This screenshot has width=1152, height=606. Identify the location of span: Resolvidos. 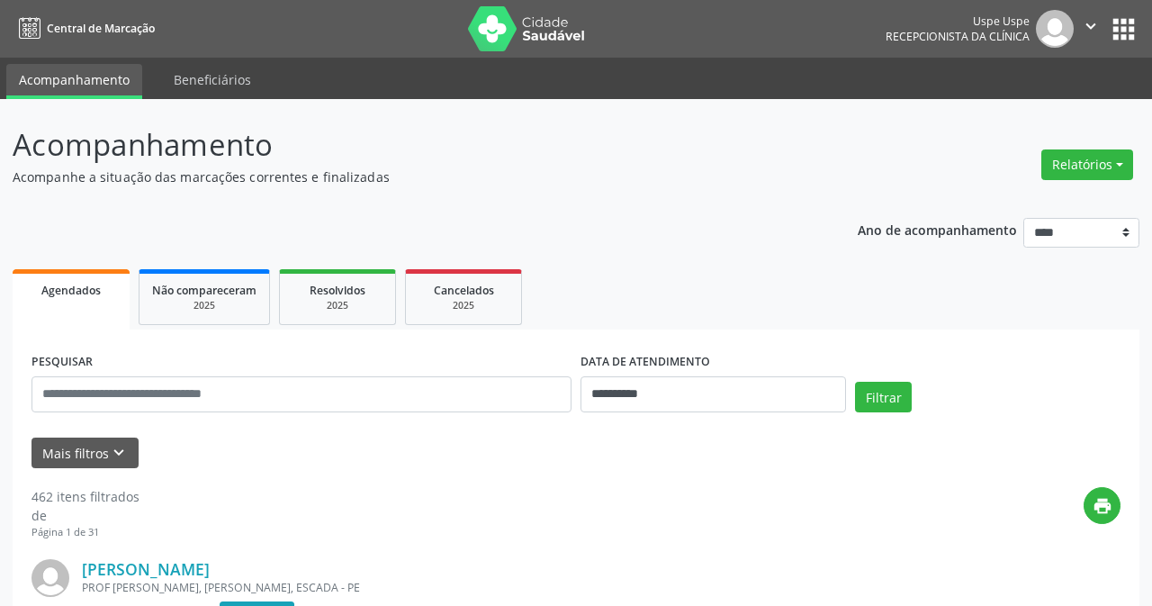
(338, 290).